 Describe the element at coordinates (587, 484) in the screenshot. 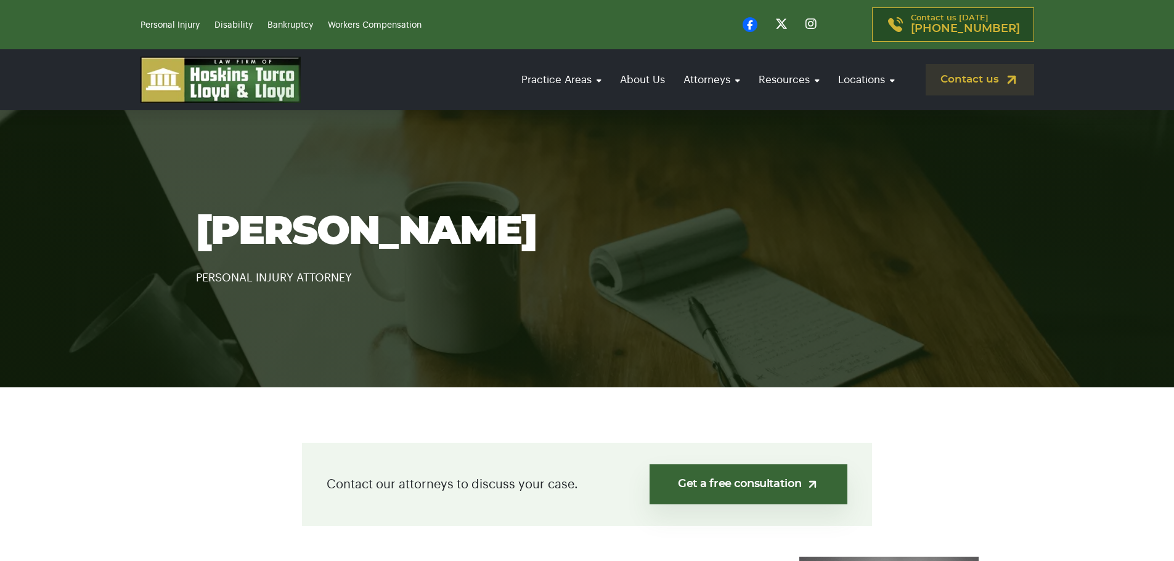

I see `div: Contact our attorneys to discuss your case.` at that location.